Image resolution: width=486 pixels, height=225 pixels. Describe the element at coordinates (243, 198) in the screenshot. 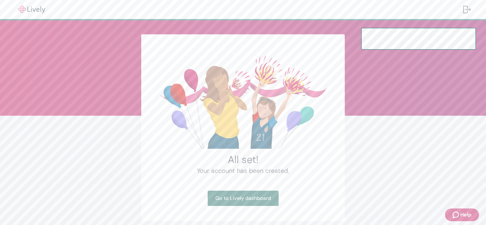

I see `a: Go to Lively dashboard` at that location.